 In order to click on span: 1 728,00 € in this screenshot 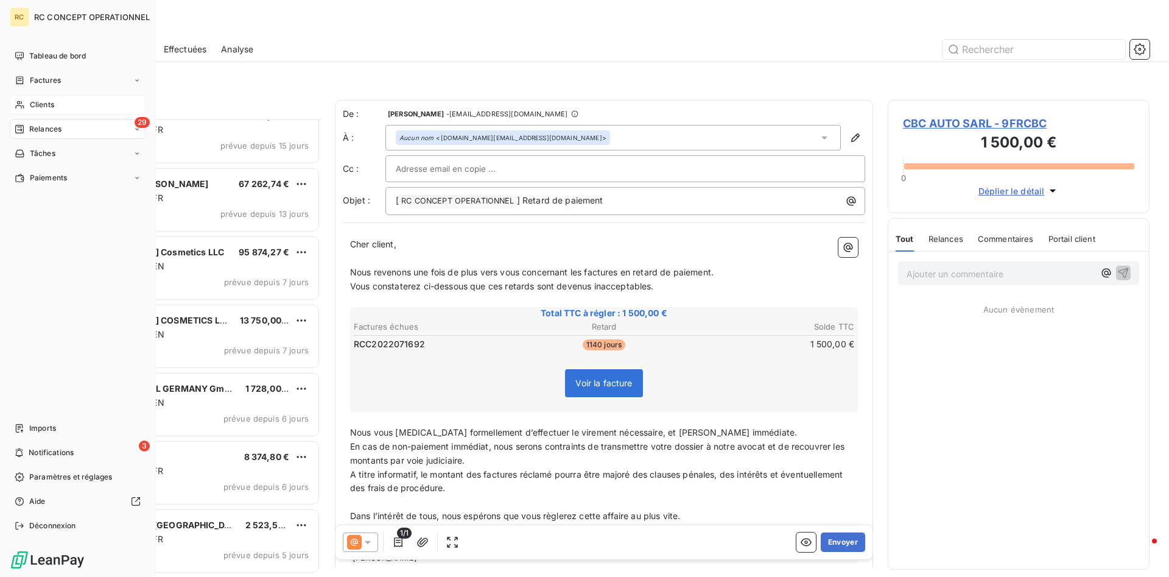, I will do `click(267, 388)`.